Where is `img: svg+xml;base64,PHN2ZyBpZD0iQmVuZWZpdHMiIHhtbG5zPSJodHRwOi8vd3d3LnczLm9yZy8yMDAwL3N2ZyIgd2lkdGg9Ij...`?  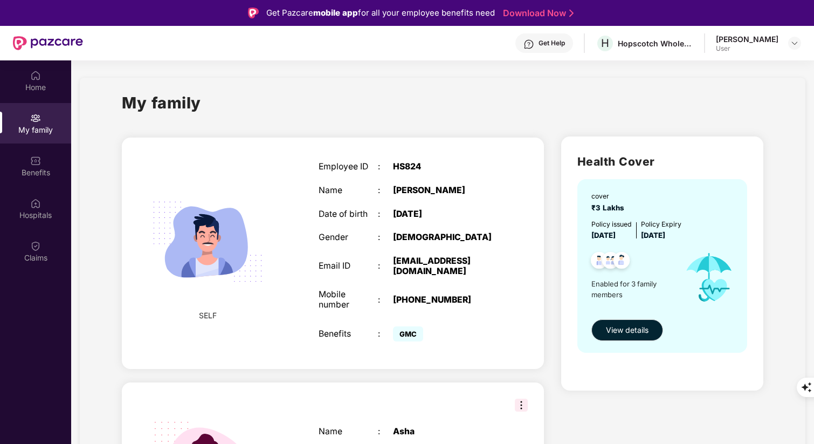
img: svg+xml;base64,PHN2ZyBpZD0iQmVuZWZpdHMiIHhtbG5zPSJodHRwOi8vd3d3LnczLm9yZy8yMDAwL3N2ZyIgd2lkdGg9Ij... is located at coordinates (36, 161).